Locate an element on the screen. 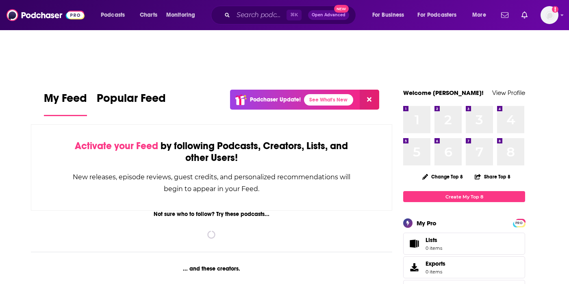  a: Exports is located at coordinates (465, 267).